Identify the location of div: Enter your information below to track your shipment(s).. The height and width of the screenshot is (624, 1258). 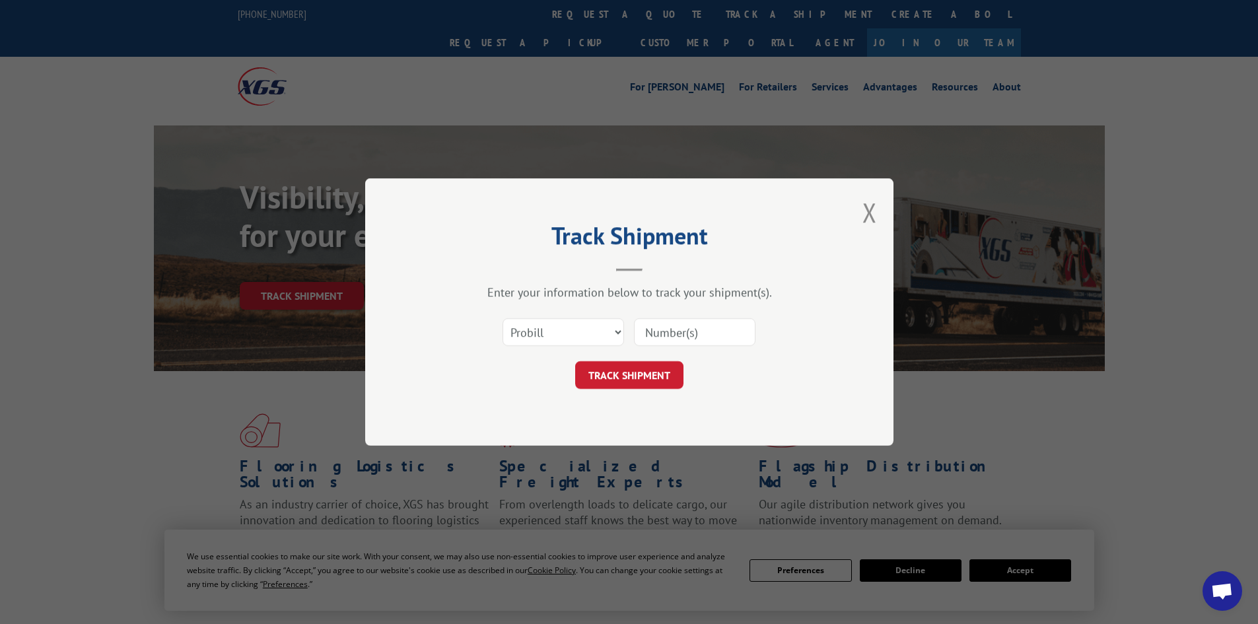
(630, 292).